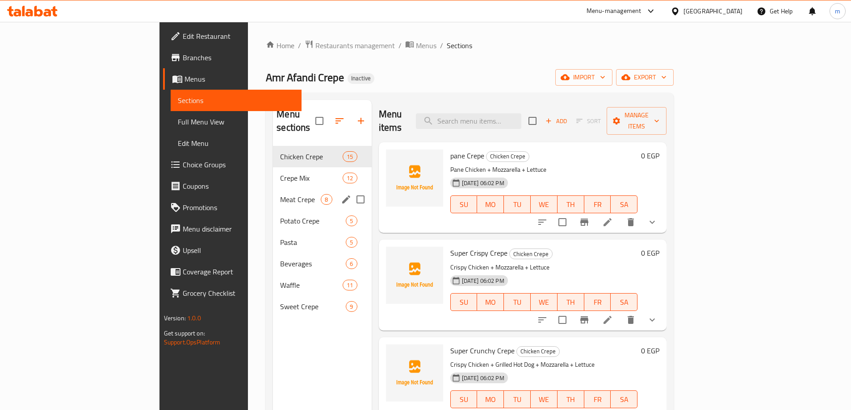 This screenshot has height=410, width=851. Describe the element at coordinates (313, 264) in the screenshot. I see `div: Beverages` at that location.